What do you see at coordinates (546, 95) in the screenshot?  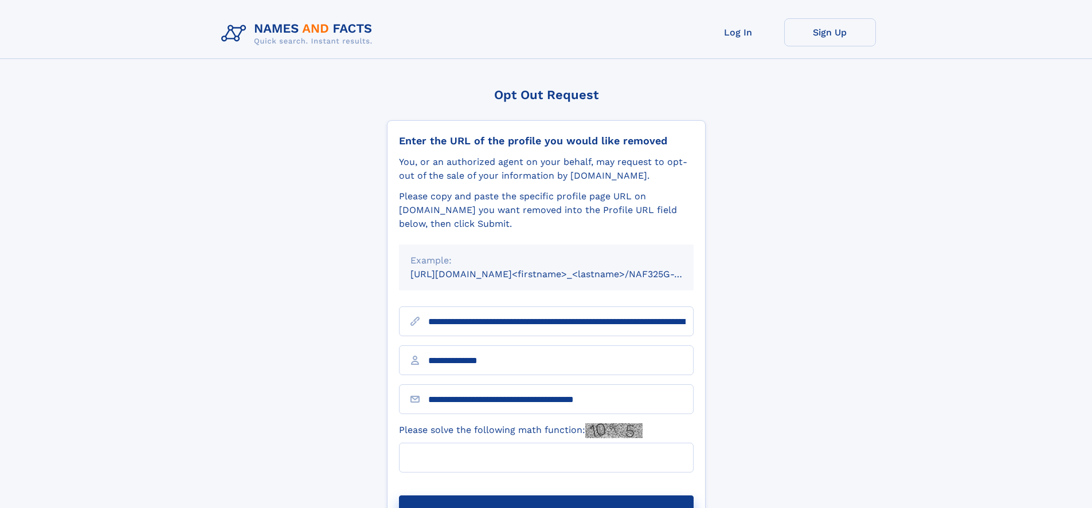 I see `div: Opt Out Request` at bounding box center [546, 95].